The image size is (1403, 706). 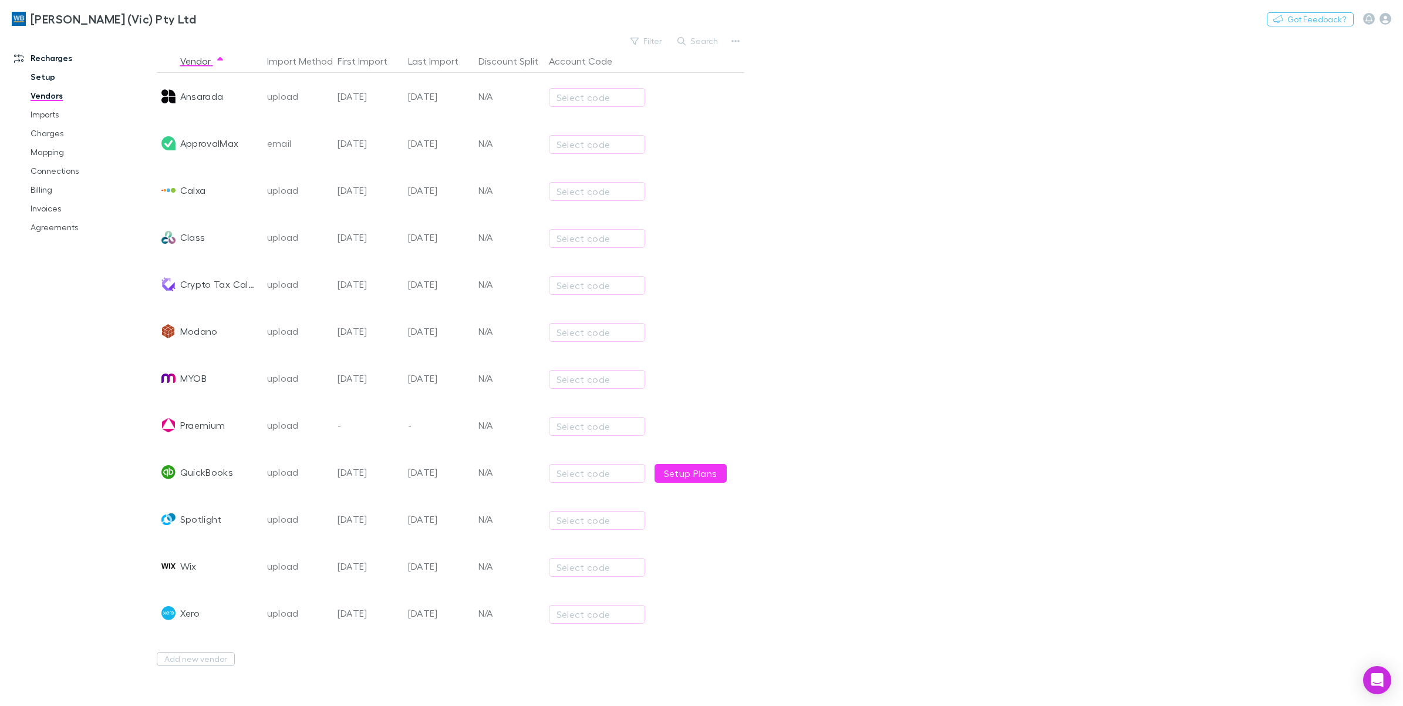 I want to click on a: Recharges, so click(x=84, y=58).